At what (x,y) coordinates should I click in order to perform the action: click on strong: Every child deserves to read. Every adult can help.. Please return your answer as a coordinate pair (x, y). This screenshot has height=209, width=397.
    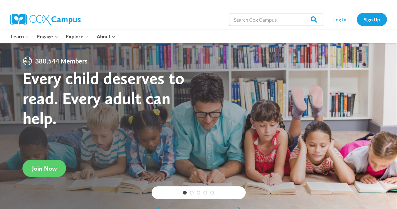
    Looking at the image, I should click on (103, 98).